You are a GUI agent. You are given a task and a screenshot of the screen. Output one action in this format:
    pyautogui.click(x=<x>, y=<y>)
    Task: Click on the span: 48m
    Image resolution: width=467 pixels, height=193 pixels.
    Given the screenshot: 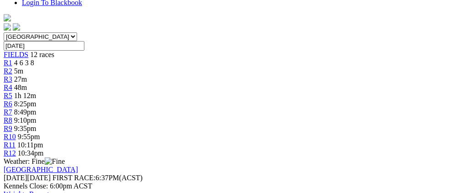 What is the action you would take?
    pyautogui.click(x=21, y=87)
    